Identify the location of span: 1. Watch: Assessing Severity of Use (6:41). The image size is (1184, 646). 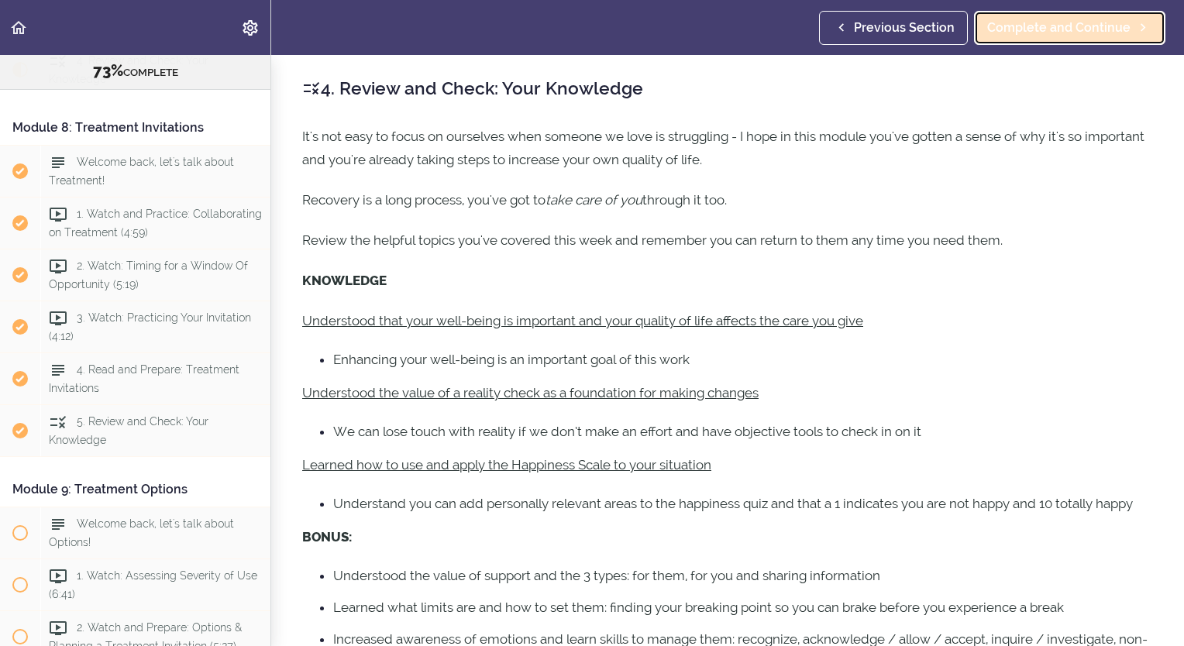
(153, 584).